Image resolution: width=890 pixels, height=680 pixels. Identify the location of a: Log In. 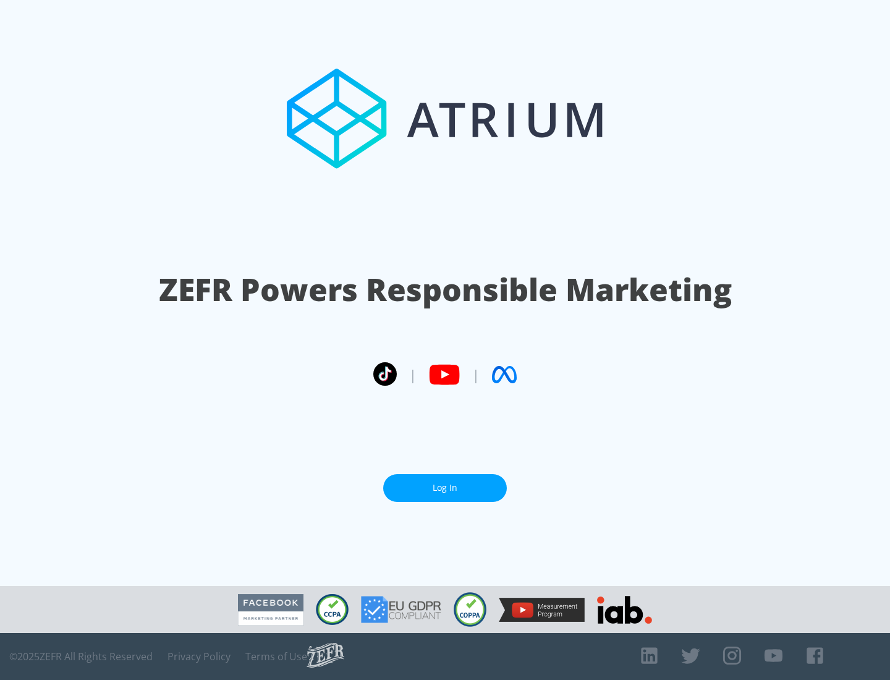
(445, 488).